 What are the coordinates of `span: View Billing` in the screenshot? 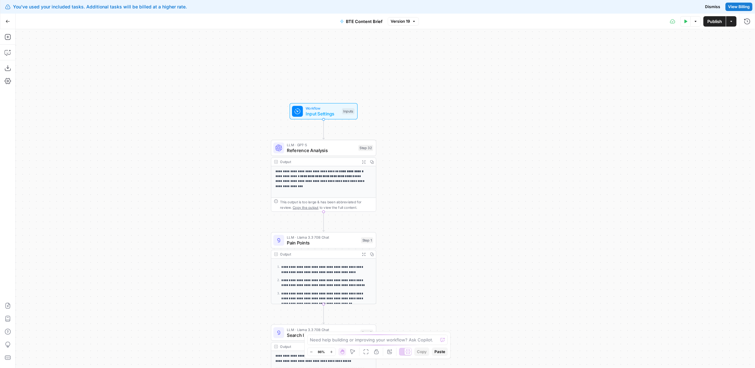 It's located at (739, 7).